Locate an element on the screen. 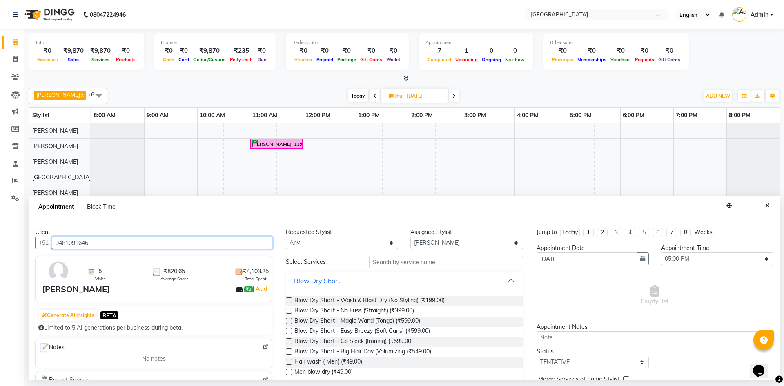  span: Blow Dry Short - Go Sleek (Ironing) (₹599.00) is located at coordinates (354, 342).